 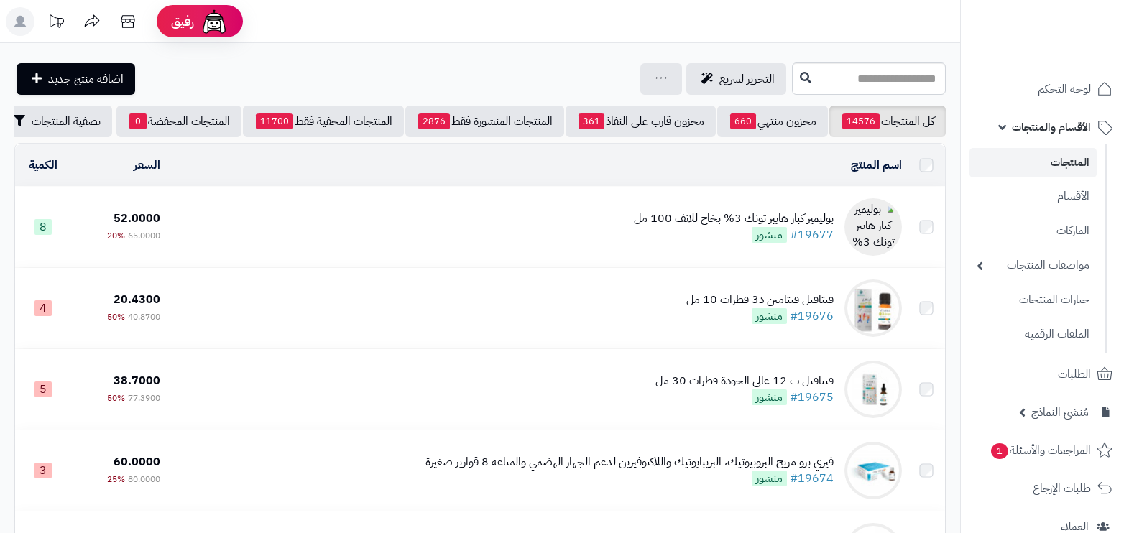 I want to click on span: لوحة التحكم, so click(x=1064, y=89).